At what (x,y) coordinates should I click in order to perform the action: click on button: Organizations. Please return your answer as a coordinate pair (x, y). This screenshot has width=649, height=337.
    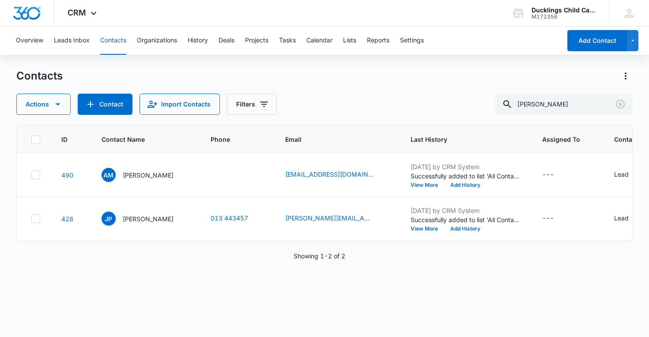
    Looking at the image, I should click on (157, 41).